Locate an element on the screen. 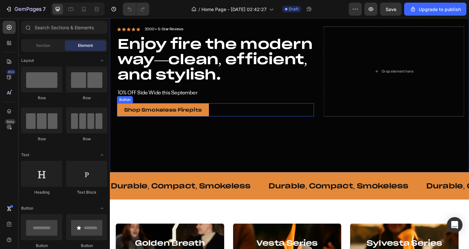  div: Text Block is located at coordinates (87, 193).